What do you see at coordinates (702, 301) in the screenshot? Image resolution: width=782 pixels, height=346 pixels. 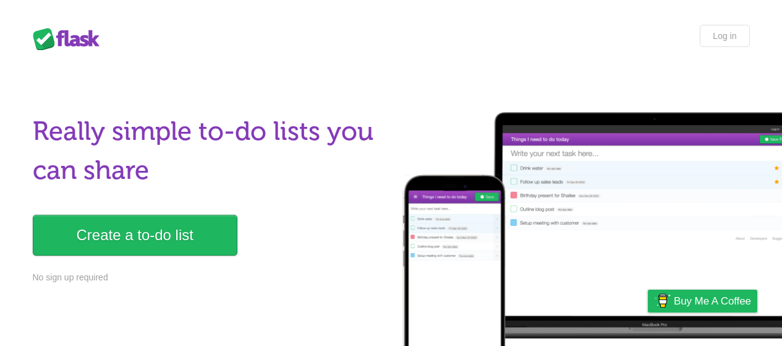 I see `a: Buy me a coffee` at bounding box center [702, 301].